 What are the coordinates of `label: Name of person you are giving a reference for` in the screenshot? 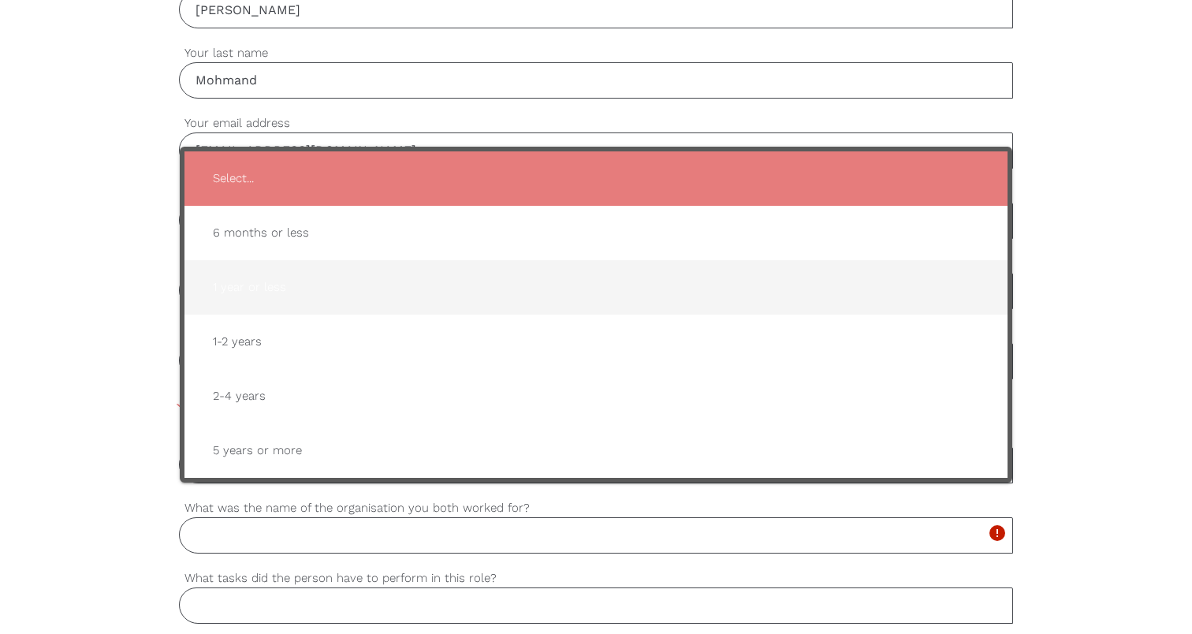 It's located at (596, 263).